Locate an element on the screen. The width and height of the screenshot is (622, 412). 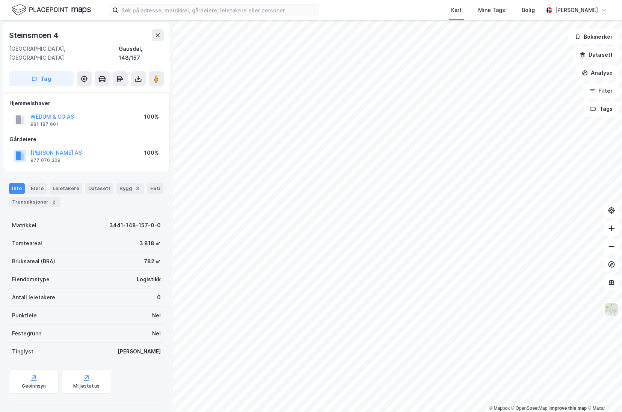
div: Leietakere is located at coordinates (66, 189).